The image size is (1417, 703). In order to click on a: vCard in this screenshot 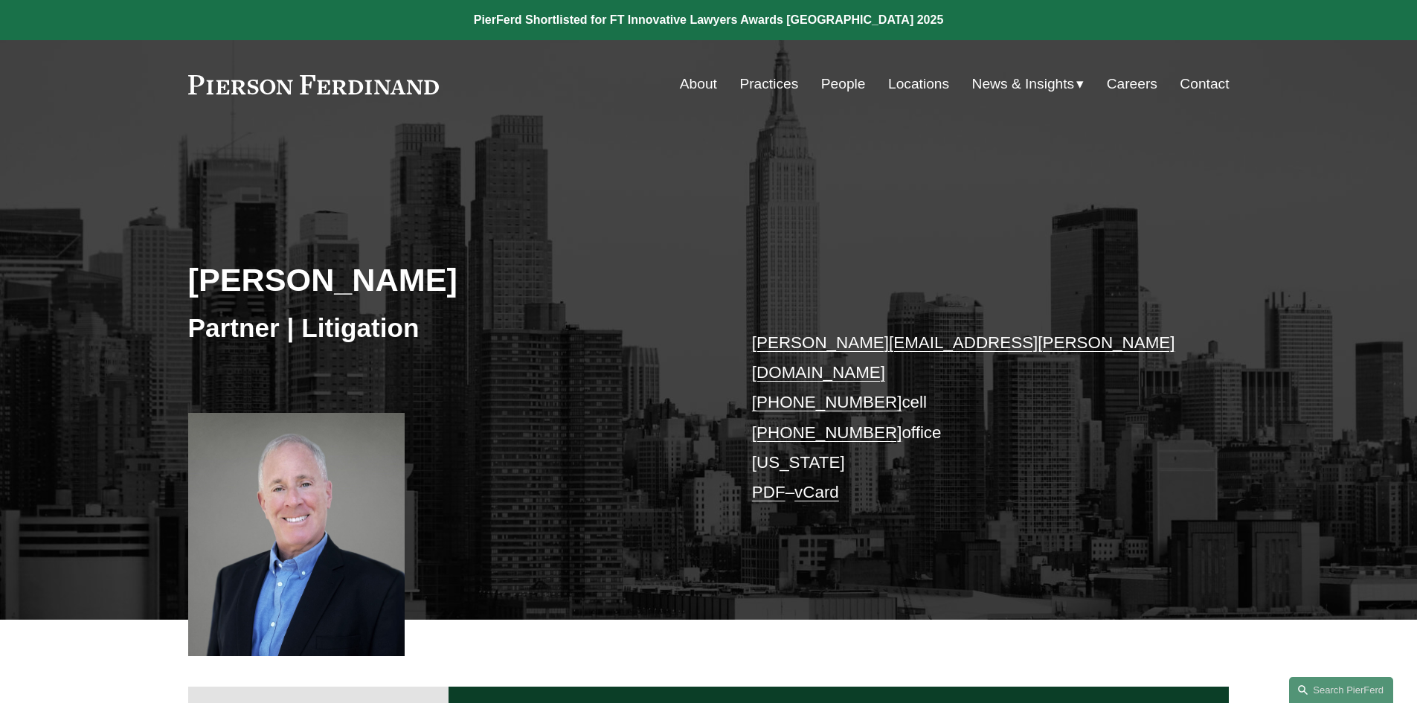, I will do `click(817, 492)`.